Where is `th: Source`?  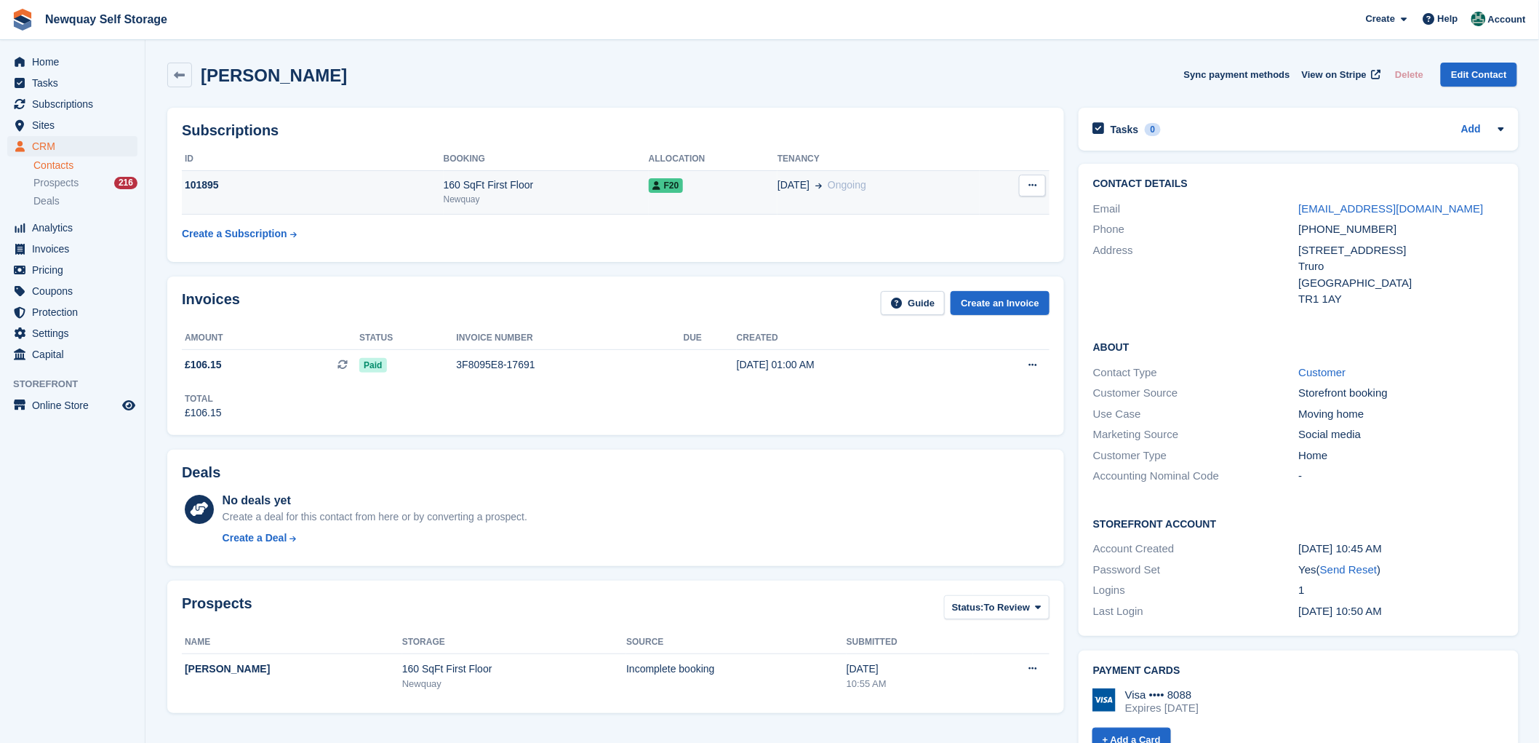 th: Source is located at coordinates (736, 642).